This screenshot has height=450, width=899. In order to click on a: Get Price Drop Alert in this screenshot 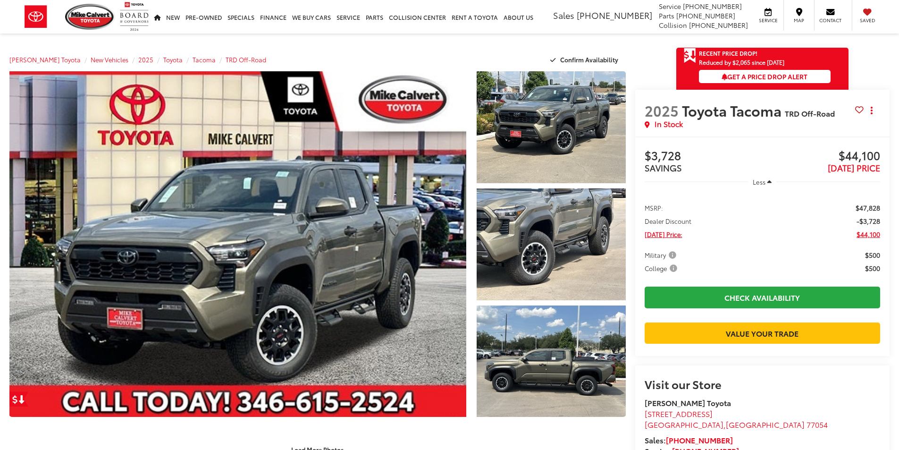, I will do `click(19, 399)`.